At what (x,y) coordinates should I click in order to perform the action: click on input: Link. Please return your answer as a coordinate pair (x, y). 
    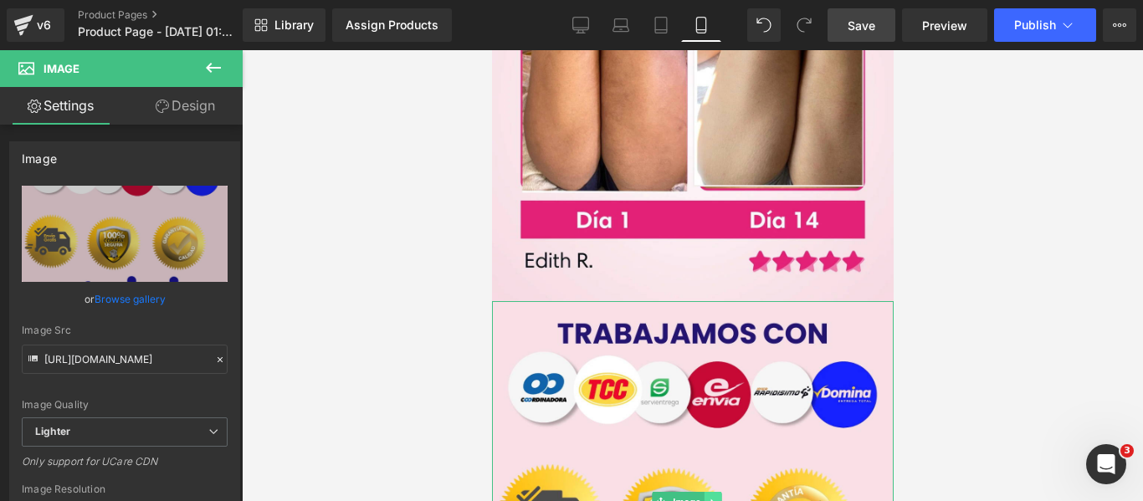
    Looking at the image, I should click on (125, 359).